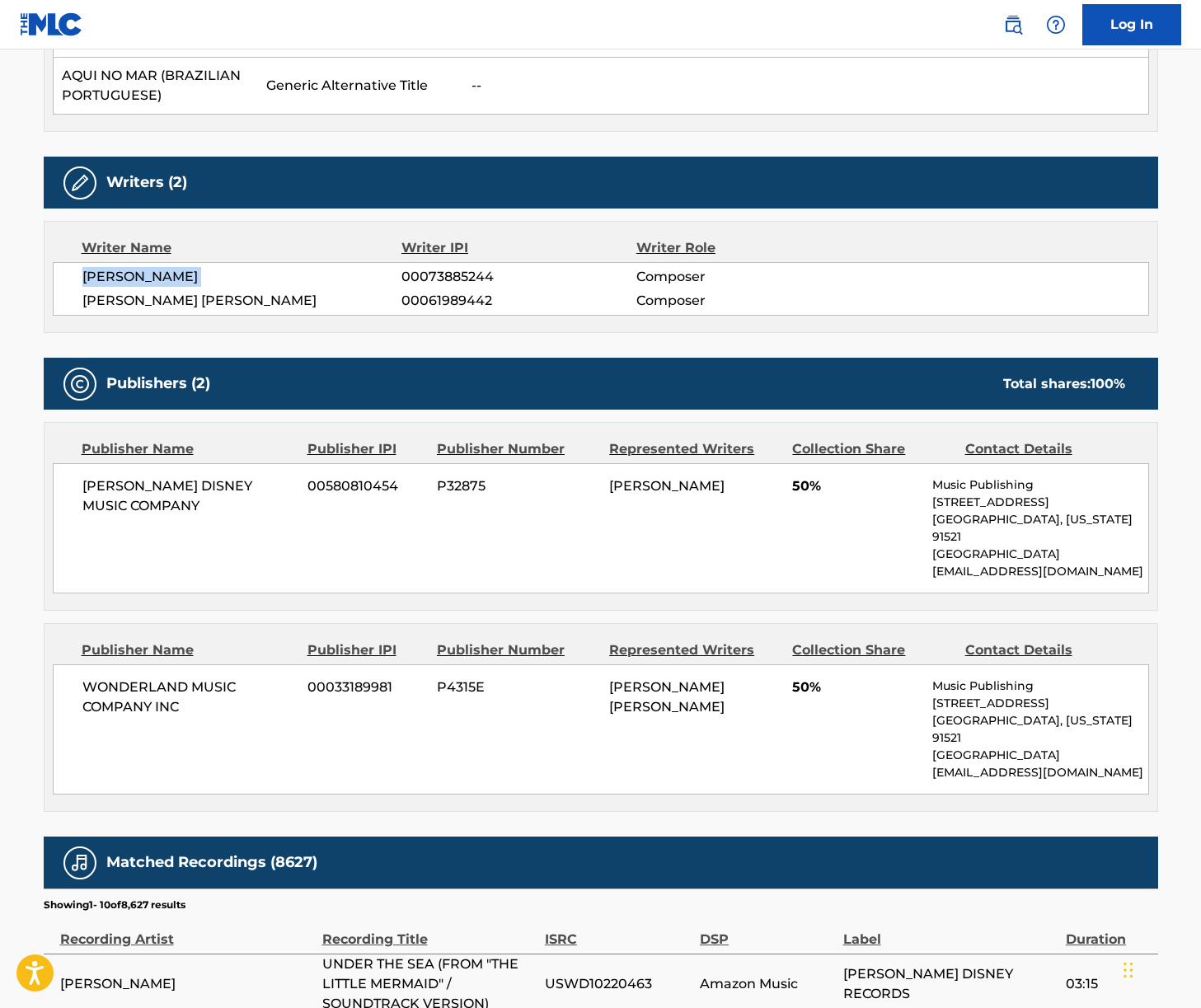  What do you see at coordinates (1064, 384) in the screenshot?
I see `div: Total shares:` at bounding box center [1064, 384].